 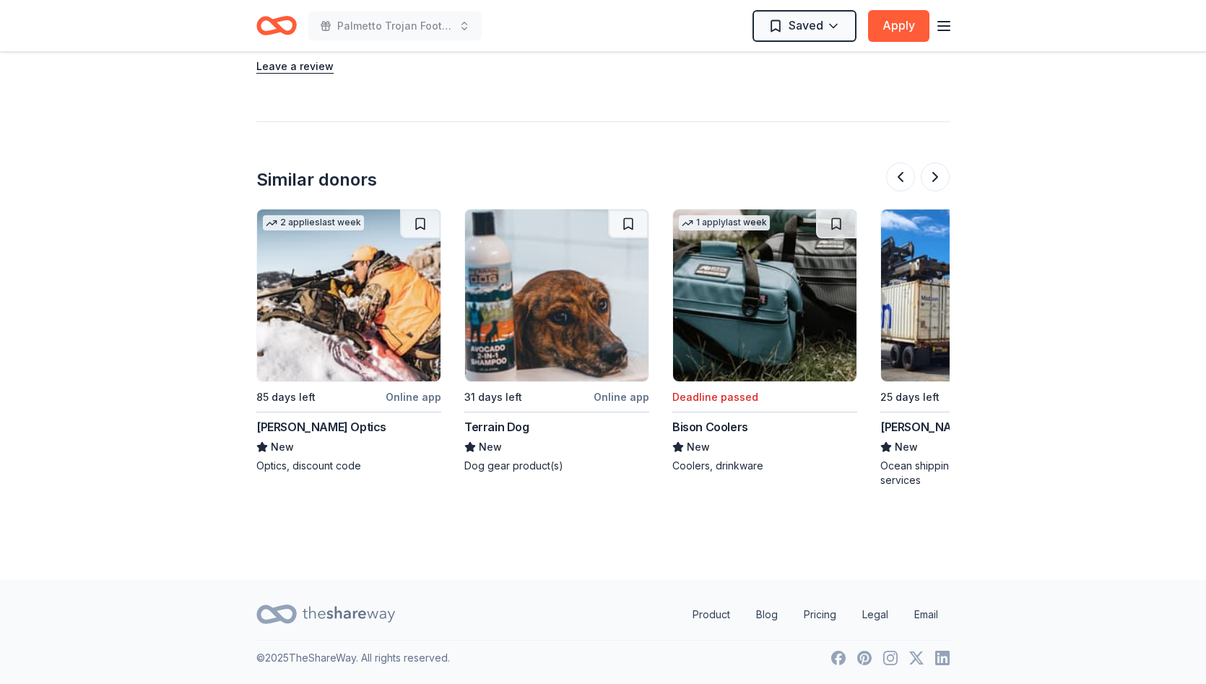 What do you see at coordinates (910, 397) in the screenshot?
I see `div: 25 days left` at bounding box center [910, 397].